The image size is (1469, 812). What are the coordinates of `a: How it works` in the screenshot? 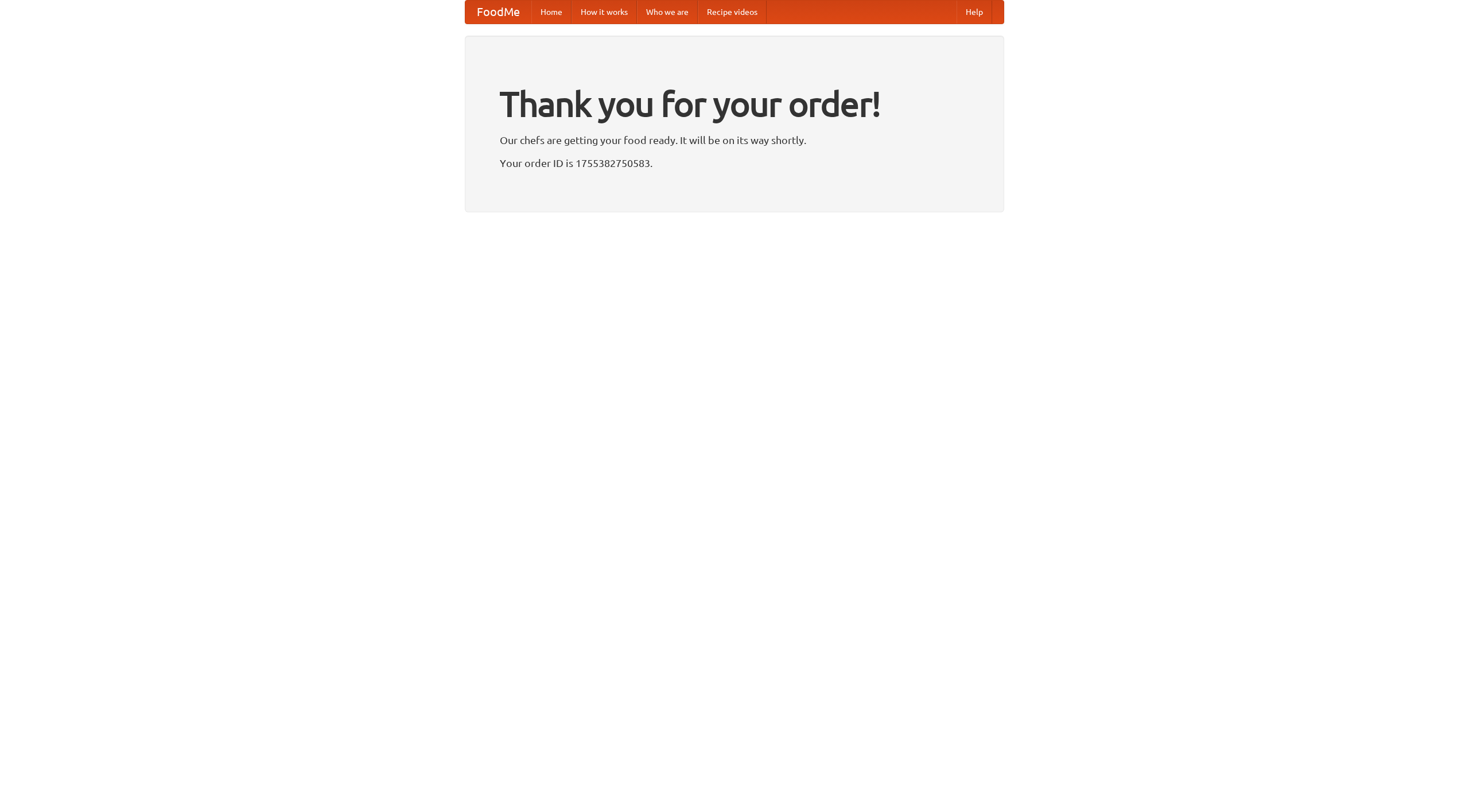 It's located at (604, 12).